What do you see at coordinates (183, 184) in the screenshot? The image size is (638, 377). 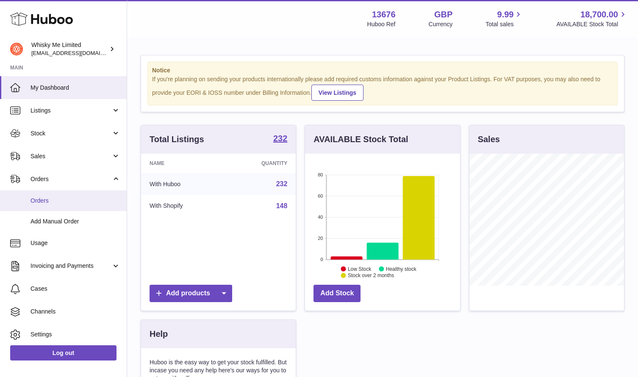 I see `td: With Huboo` at bounding box center [183, 184].